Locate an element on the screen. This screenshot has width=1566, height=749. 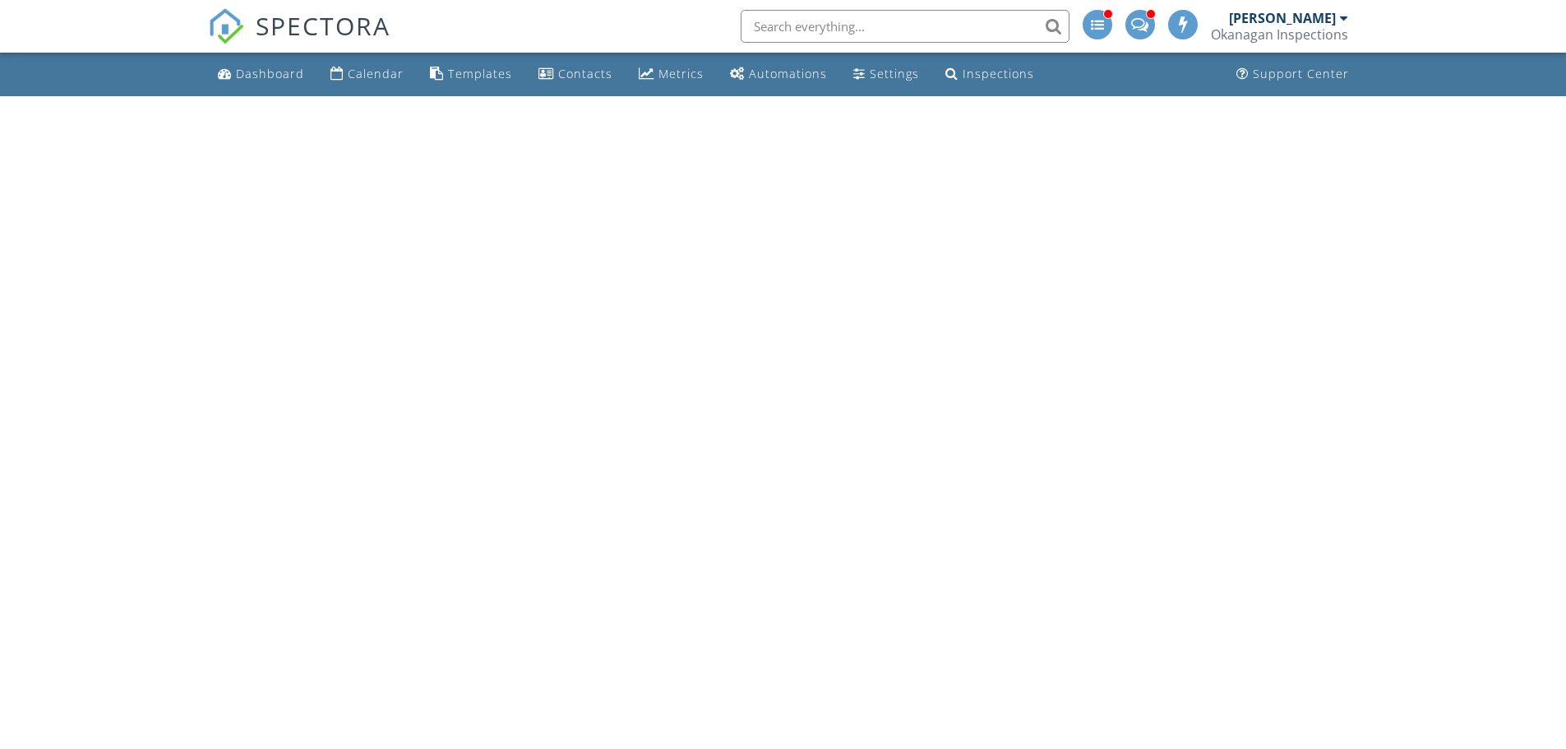
div: Inspections is located at coordinates (998, 73).